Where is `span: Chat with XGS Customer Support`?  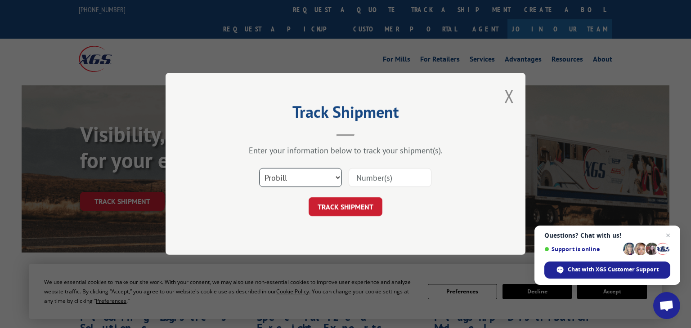
span: Chat with XGS Customer Support is located at coordinates (613, 270).